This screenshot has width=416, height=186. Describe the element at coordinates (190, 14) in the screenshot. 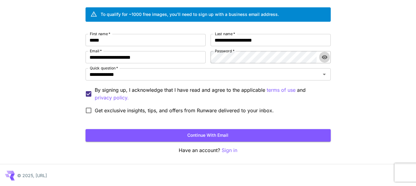

I see `div: To qualify for ~1000 free images, you’ll need to sign up with a business email address.` at that location.